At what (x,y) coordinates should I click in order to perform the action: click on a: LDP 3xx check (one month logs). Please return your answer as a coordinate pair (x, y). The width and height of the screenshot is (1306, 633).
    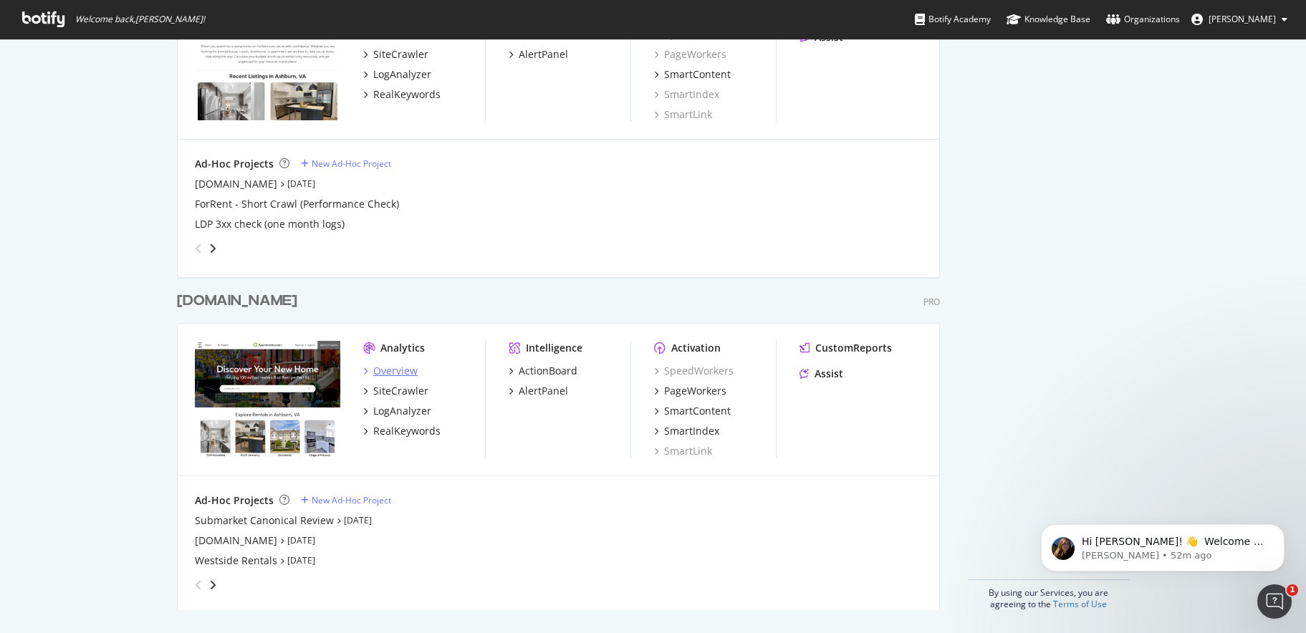
    Looking at the image, I should click on (269, 224).